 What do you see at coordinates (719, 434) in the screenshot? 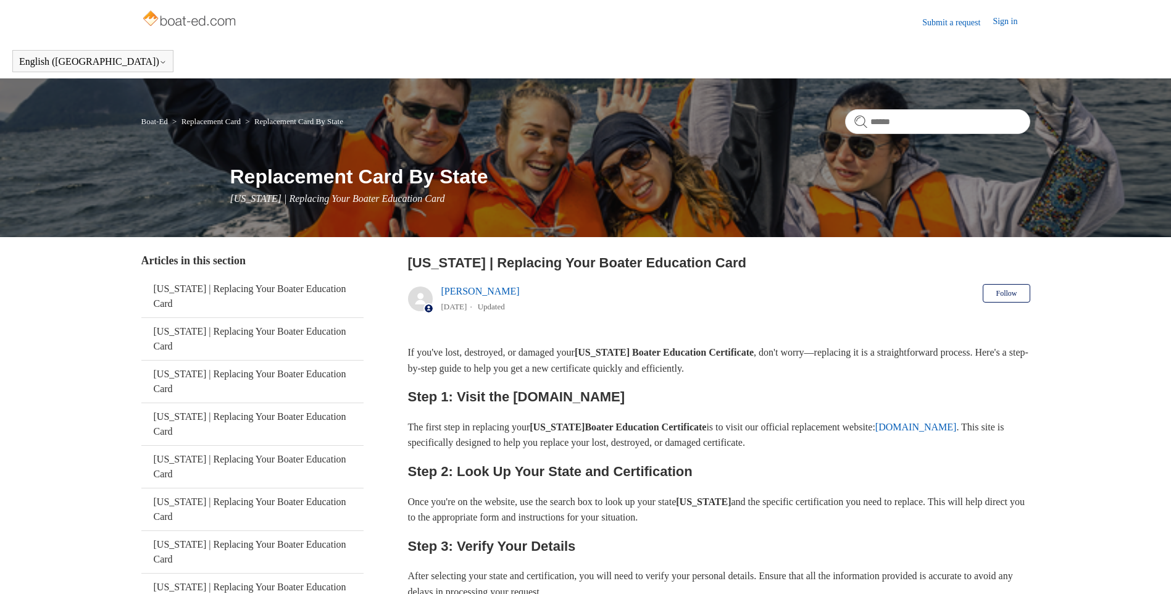
I see `p: The first step in replacing your is to visit our official replacement website: . This site is spe...` at bounding box center [719, 434].